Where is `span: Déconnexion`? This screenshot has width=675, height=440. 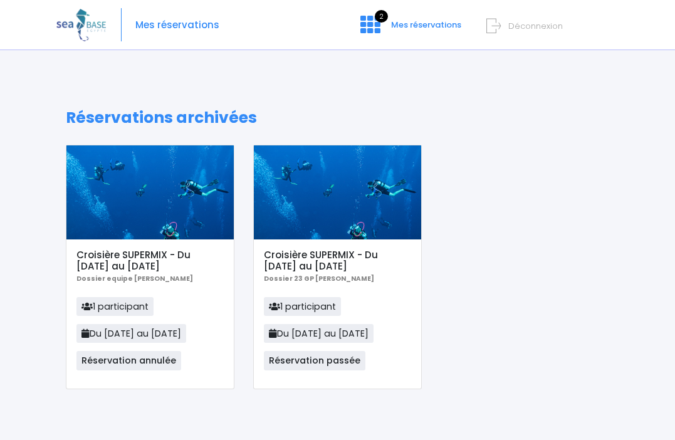
span: Déconnexion is located at coordinates (535, 26).